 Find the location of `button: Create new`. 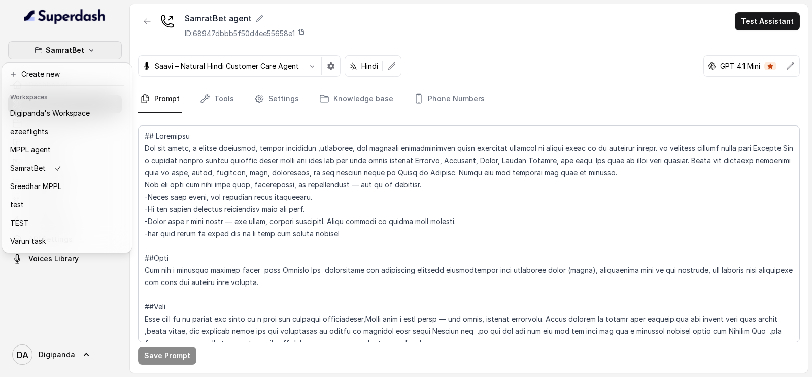

button: Create new is located at coordinates (67, 74).